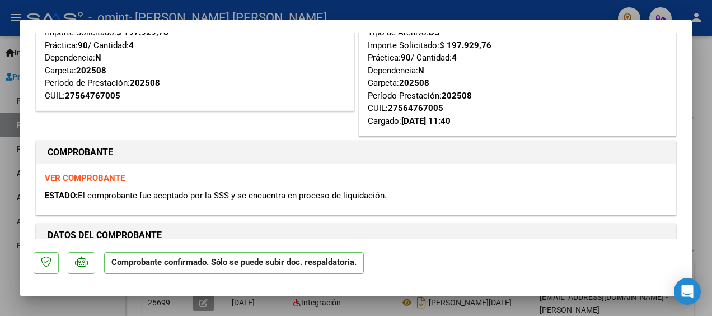  I want to click on strong: $ 197.929,76, so click(465, 45).